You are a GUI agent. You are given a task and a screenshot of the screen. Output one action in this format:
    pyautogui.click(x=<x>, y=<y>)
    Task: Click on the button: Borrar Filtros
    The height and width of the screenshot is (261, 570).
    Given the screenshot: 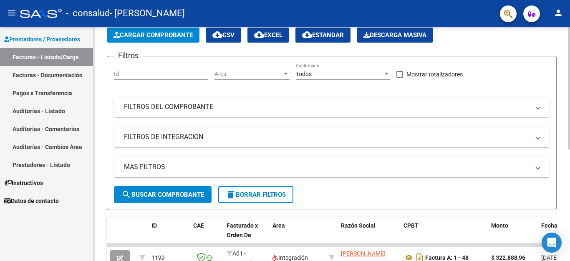 What is the action you would take?
    pyautogui.click(x=256, y=194)
    